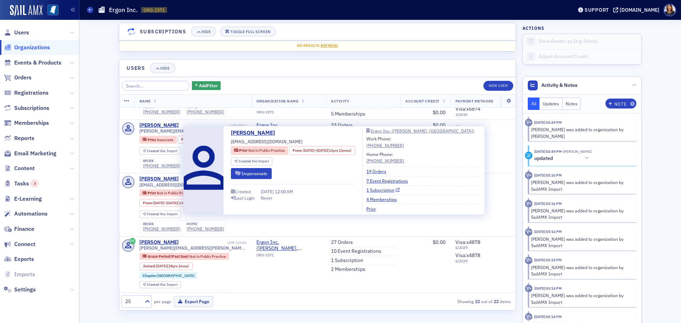 This screenshot has width=681, height=323. Describe the element at coordinates (670, 10) in the screenshot. I see `span: Profile` at that location.